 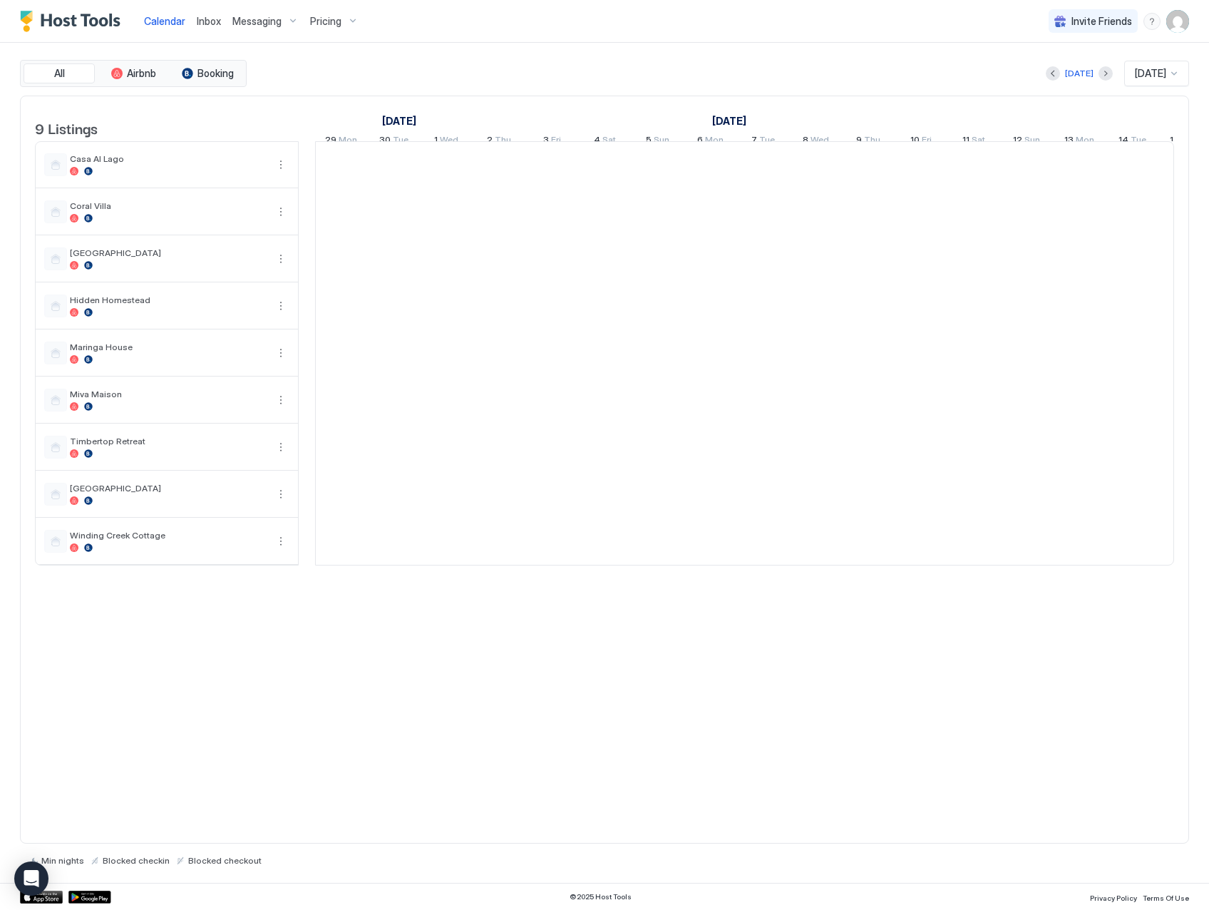 What do you see at coordinates (597, 141) in the screenshot?
I see `span: 4` at bounding box center [597, 141].